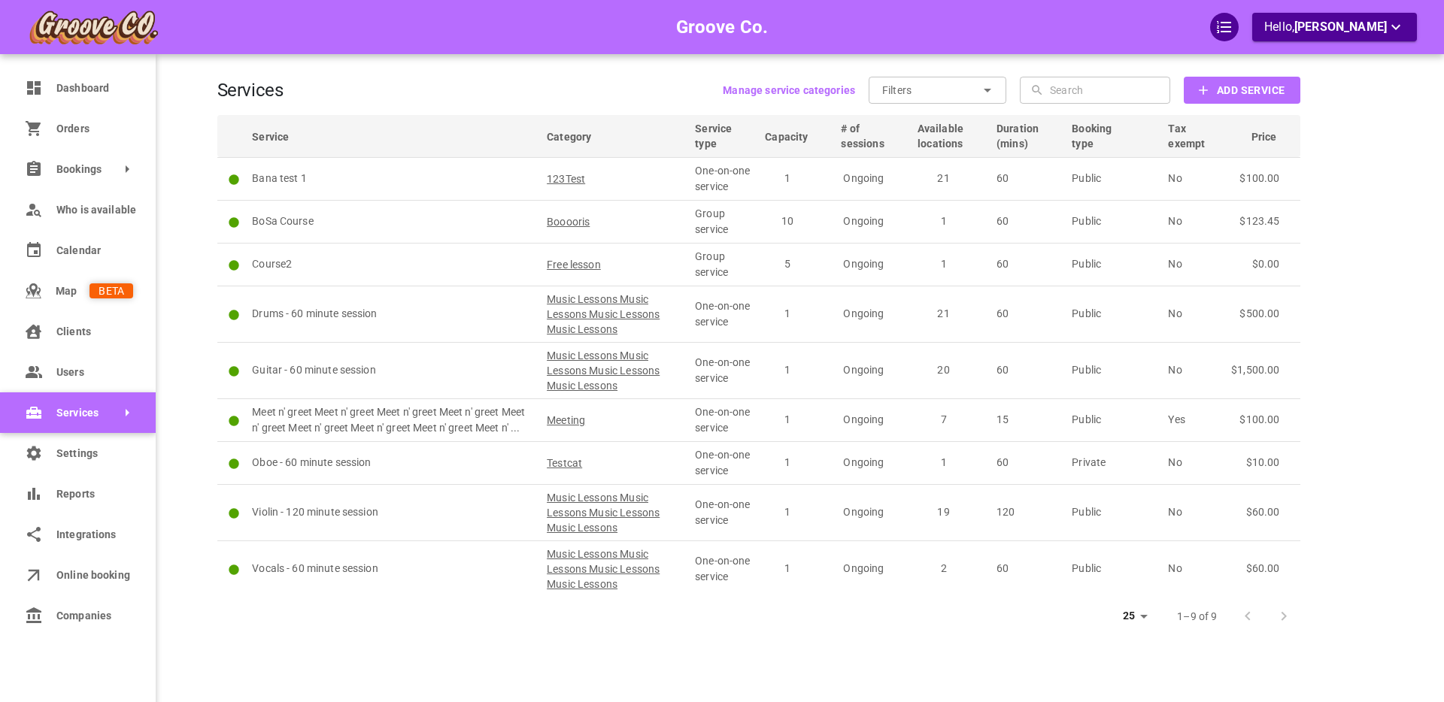 The image size is (1444, 702). I want to click on p: Bana test 1, so click(393, 178).